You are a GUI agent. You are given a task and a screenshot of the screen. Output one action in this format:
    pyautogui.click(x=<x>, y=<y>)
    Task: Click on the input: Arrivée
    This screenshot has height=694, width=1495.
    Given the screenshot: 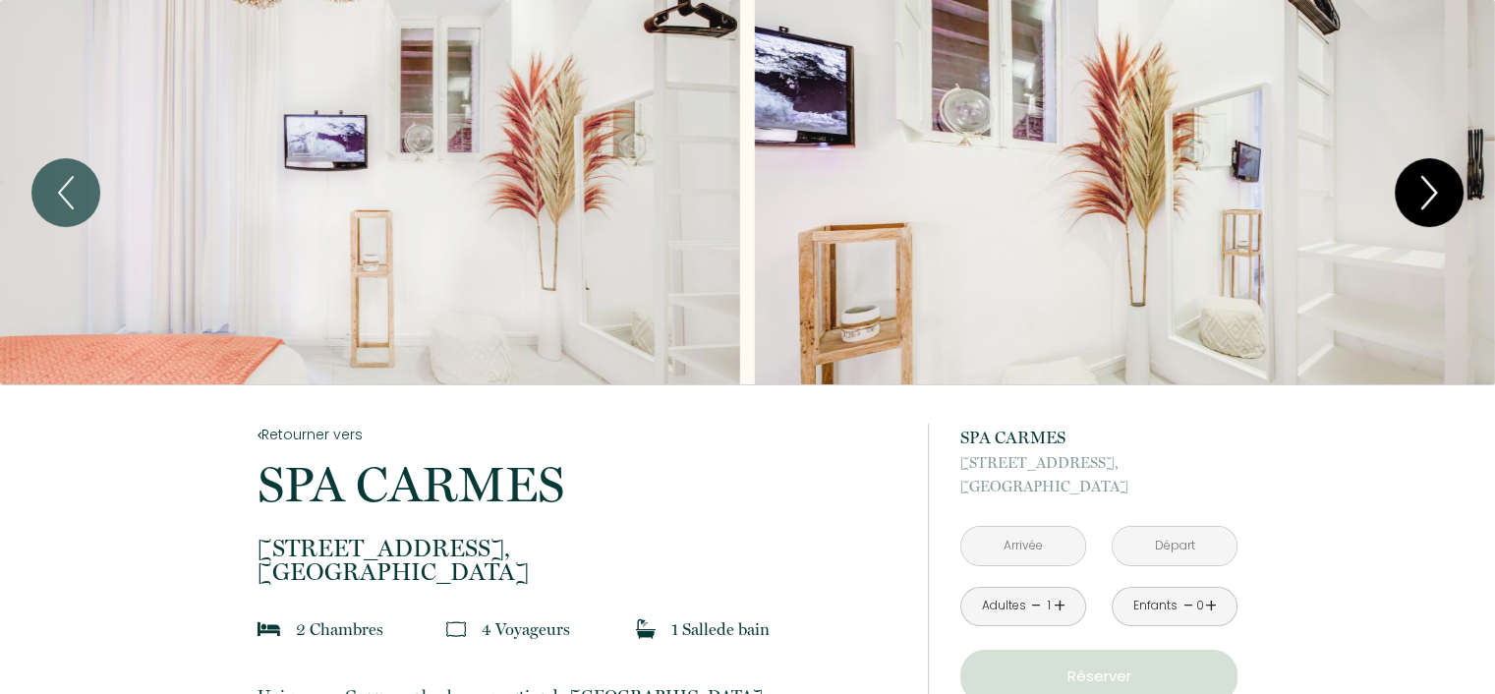 What is the action you would take?
    pyautogui.click(x=1023, y=546)
    